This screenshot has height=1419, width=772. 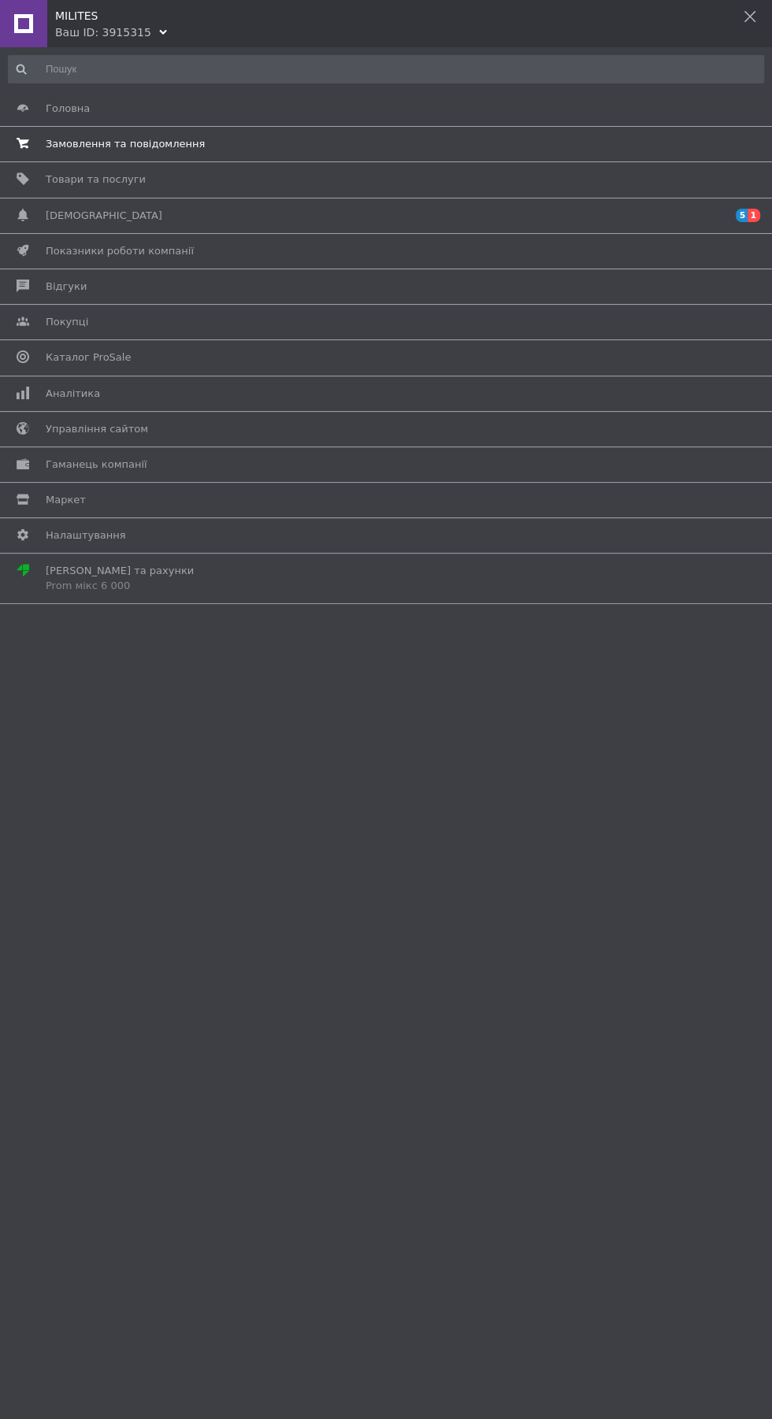 I want to click on span: Показники роботи компанії, so click(x=120, y=251).